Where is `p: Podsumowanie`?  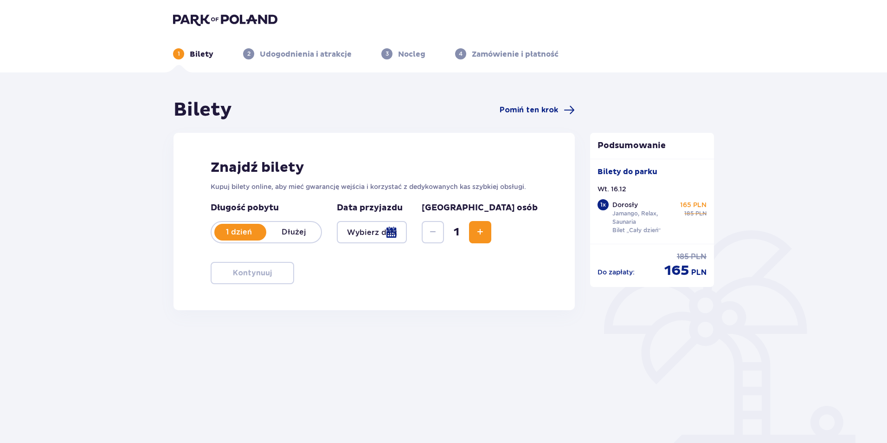
p: Podsumowanie is located at coordinates (652, 146).